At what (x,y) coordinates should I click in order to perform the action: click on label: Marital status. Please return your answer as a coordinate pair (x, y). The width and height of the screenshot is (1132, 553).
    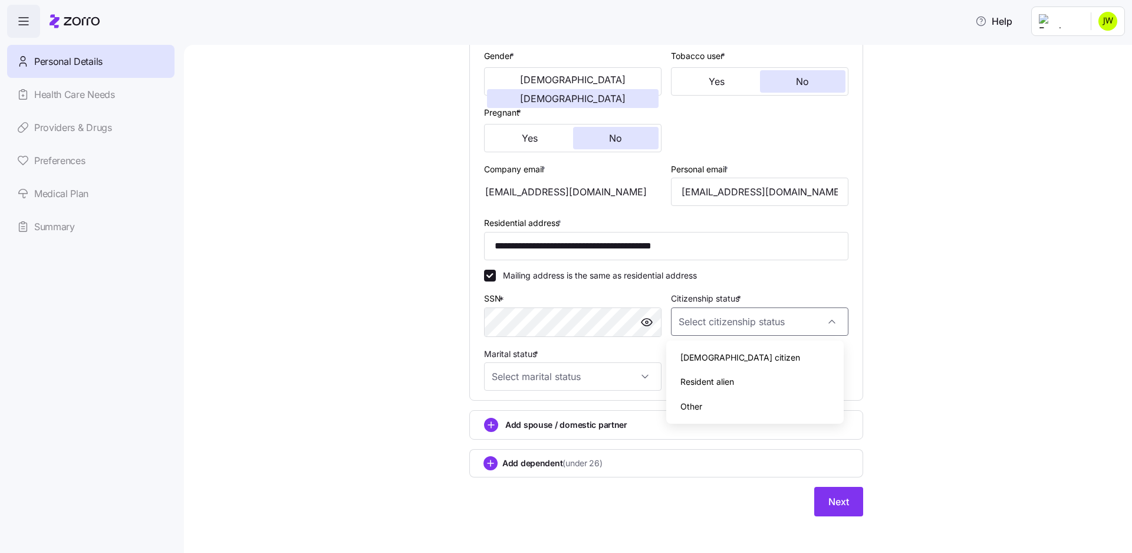
    Looking at the image, I should click on (513, 354).